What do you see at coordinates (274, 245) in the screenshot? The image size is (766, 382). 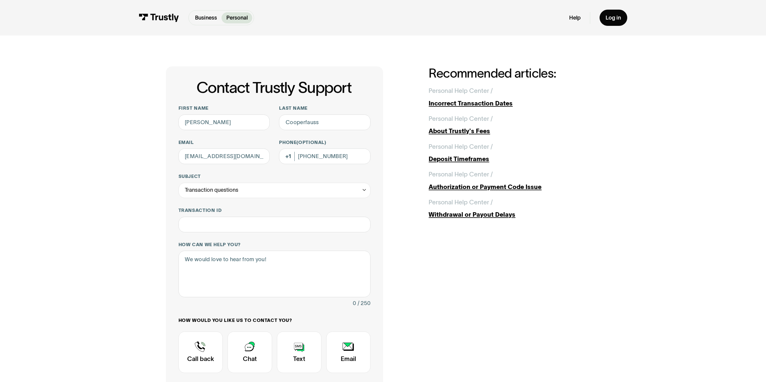 I see `label: How can we help you?` at bounding box center [274, 245].